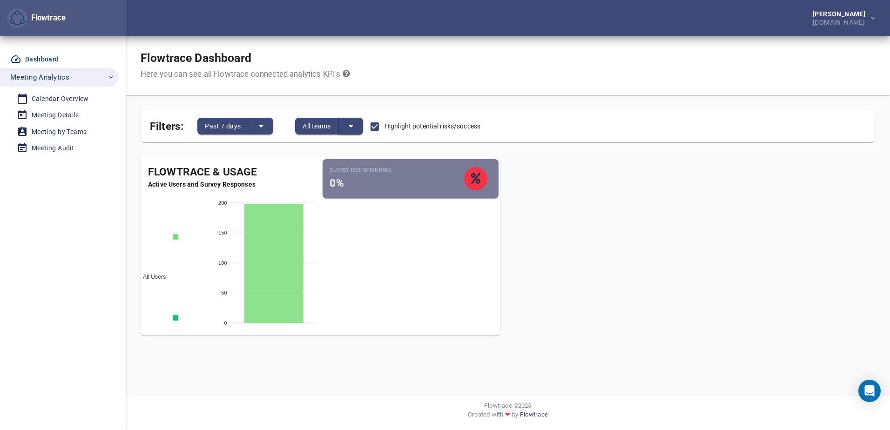 The image size is (890, 430). I want to click on span: Flowtrace © 2025, so click(508, 406).